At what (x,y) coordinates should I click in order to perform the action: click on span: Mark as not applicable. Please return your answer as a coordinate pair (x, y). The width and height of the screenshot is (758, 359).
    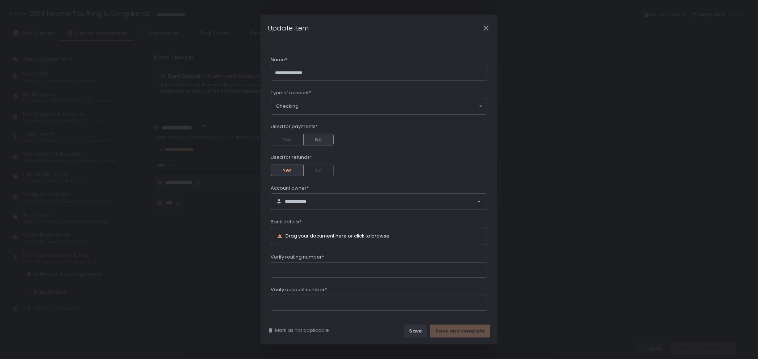
    Looking at the image, I should click on (302, 330).